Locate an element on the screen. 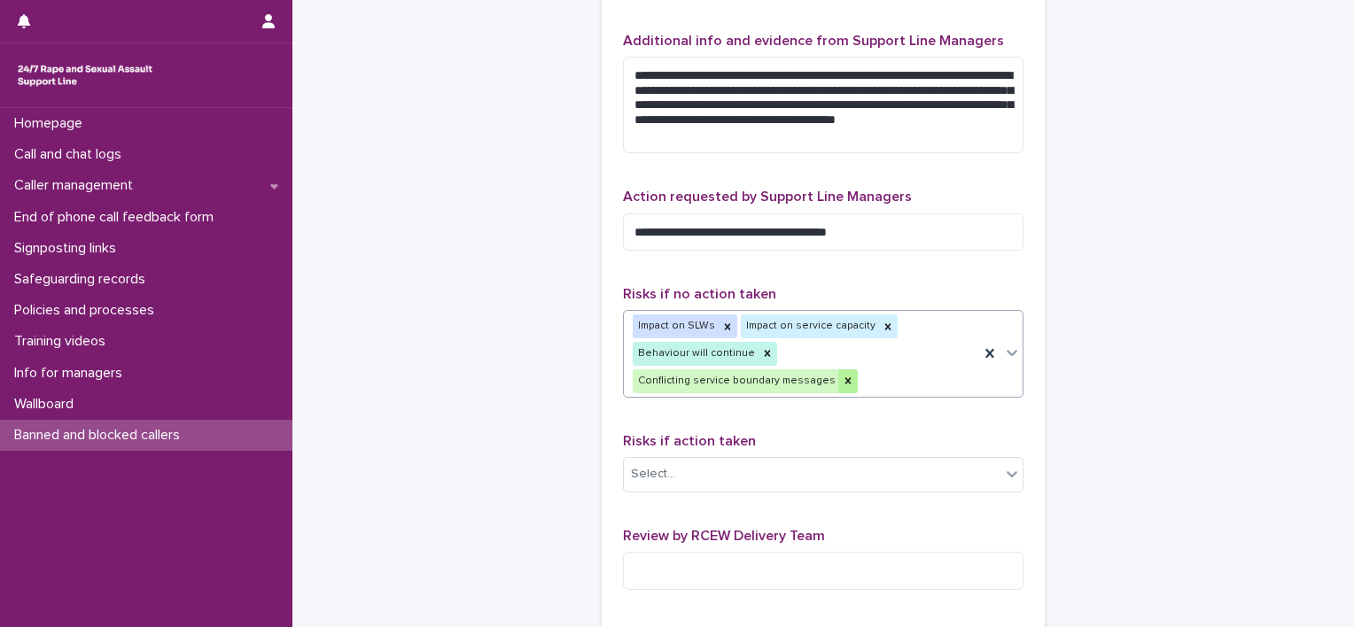  span: Risks if action taken is located at coordinates (689, 441).